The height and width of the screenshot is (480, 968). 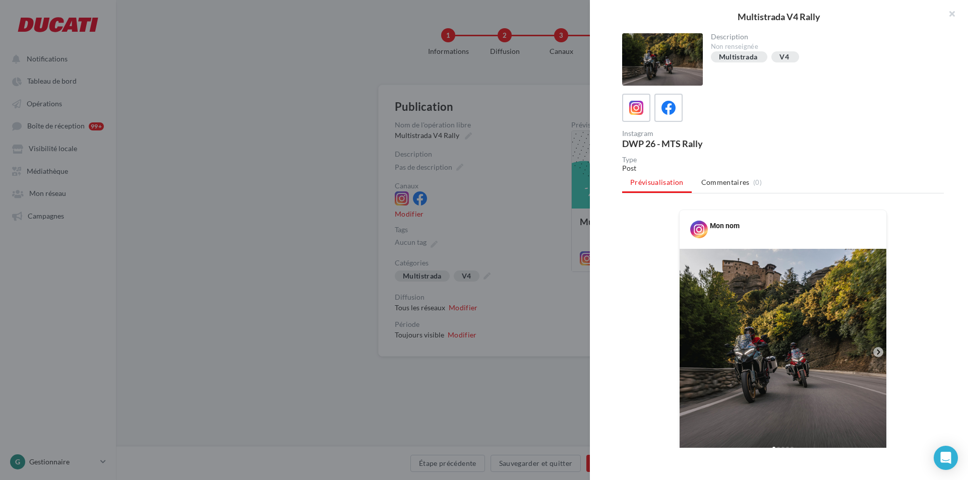 I want to click on span: Commentaires, so click(x=725, y=182).